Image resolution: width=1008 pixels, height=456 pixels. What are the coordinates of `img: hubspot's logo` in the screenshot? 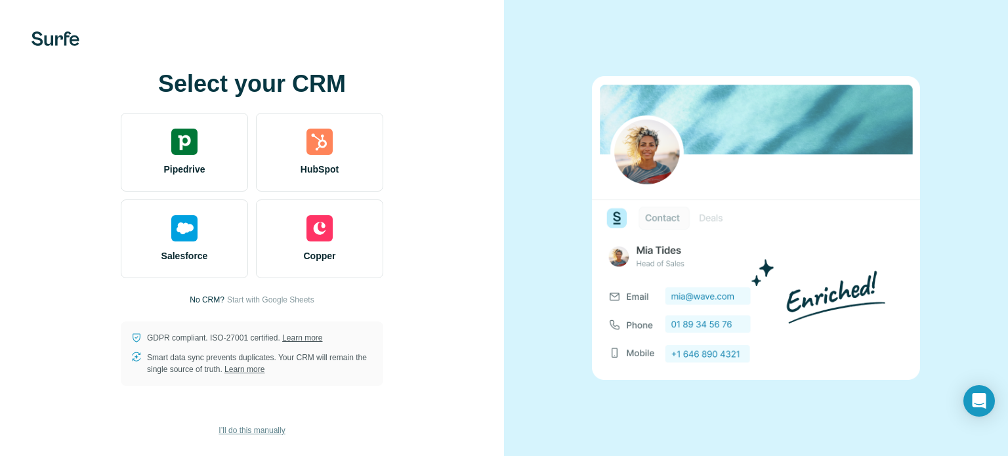 It's located at (319, 142).